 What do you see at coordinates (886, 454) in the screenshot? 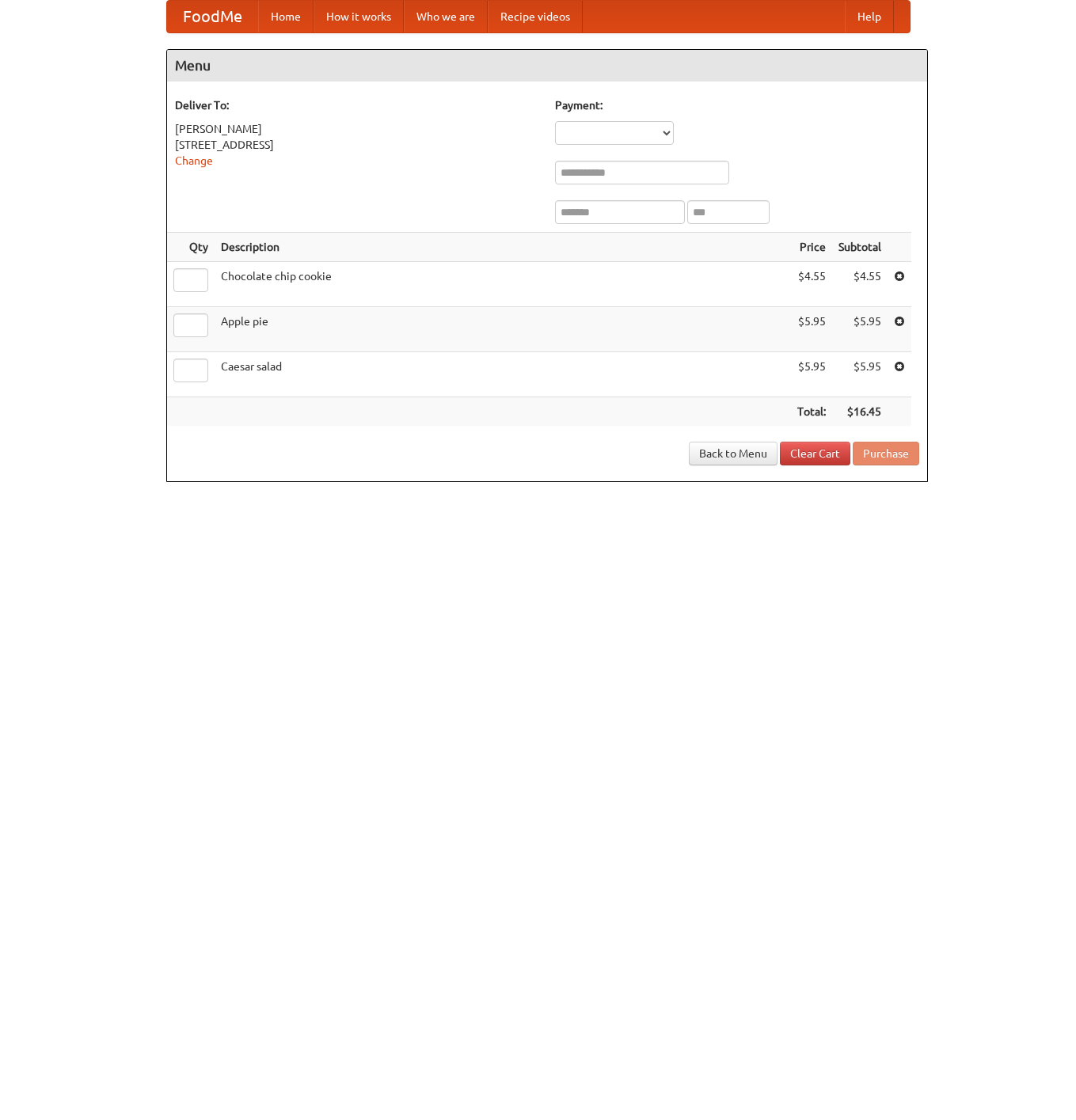
I see `button: Purchase` at bounding box center [886, 454].